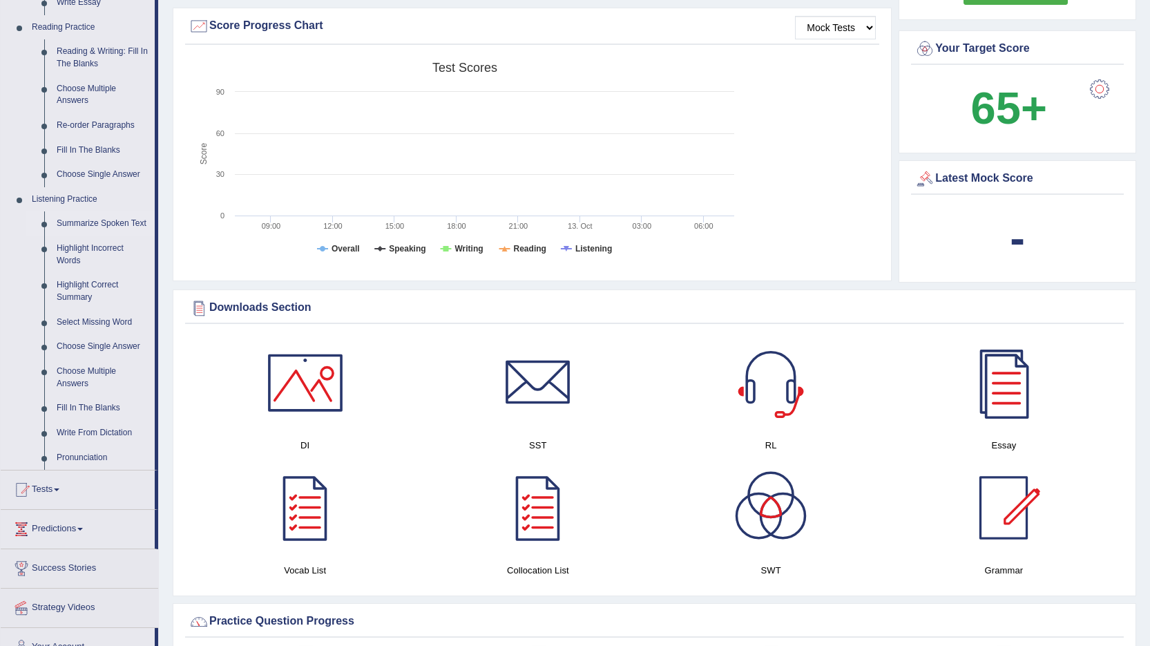 Image resolution: width=1150 pixels, height=646 pixels. Describe the element at coordinates (90, 200) in the screenshot. I see `a: Listening Practice` at that location.